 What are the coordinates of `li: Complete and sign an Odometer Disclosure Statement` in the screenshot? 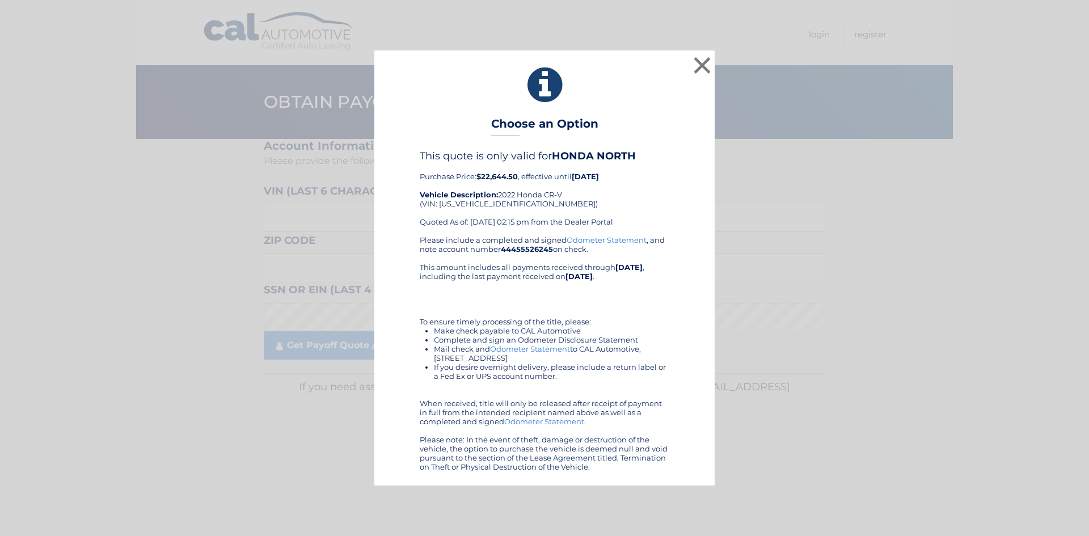 It's located at (551, 340).